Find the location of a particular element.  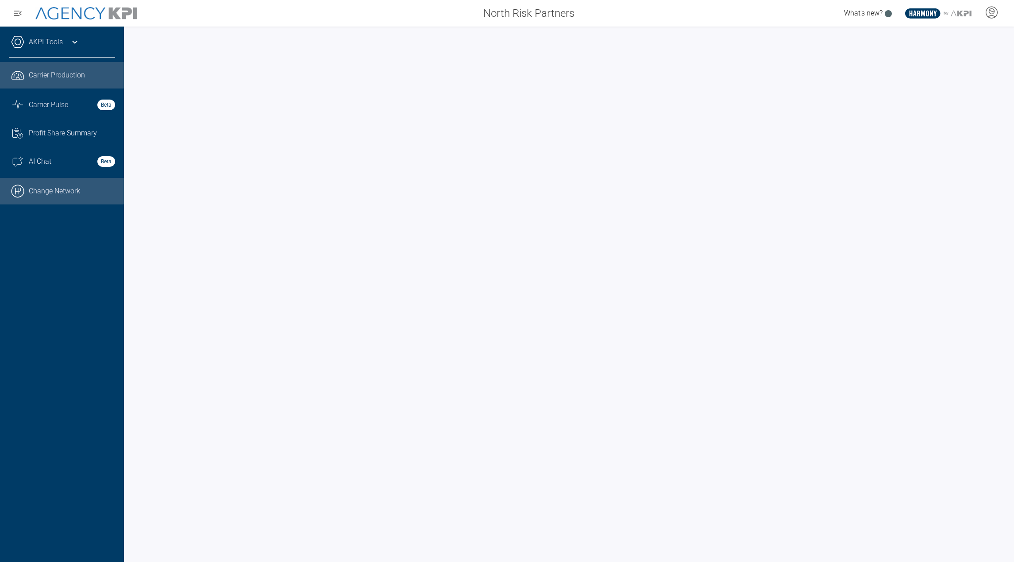

span: What's new? is located at coordinates (863, 13).